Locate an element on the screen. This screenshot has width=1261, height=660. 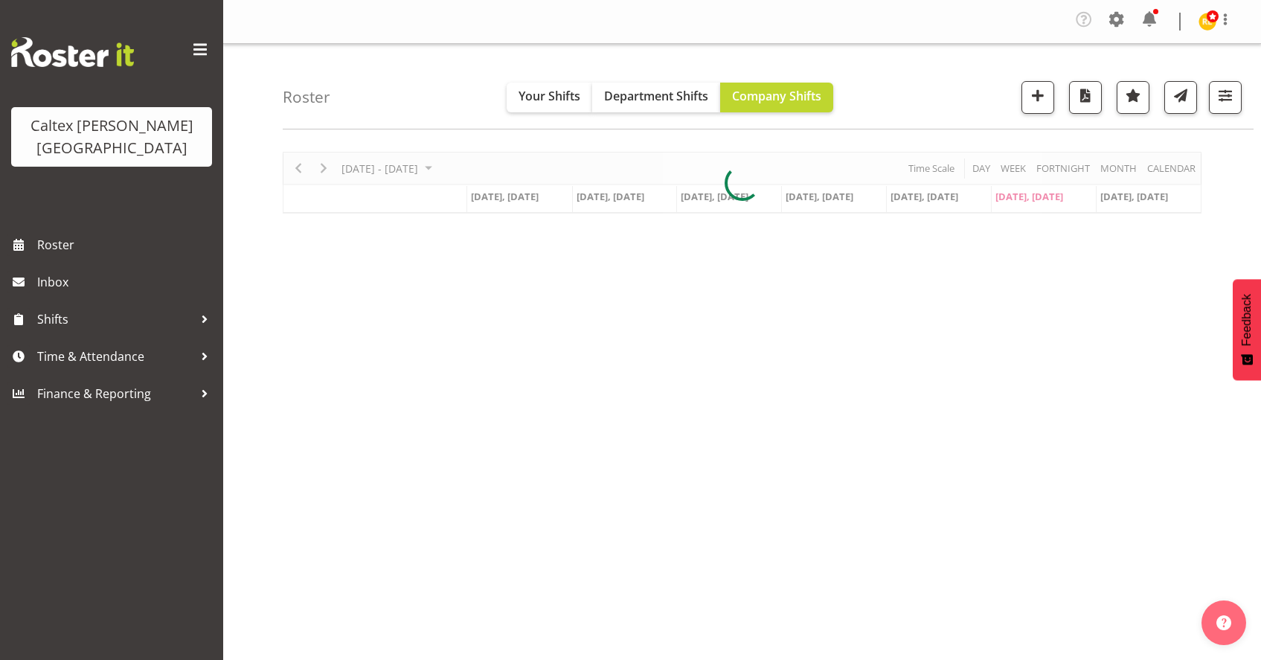
img: Rosterit website logo is located at coordinates (72, 52).